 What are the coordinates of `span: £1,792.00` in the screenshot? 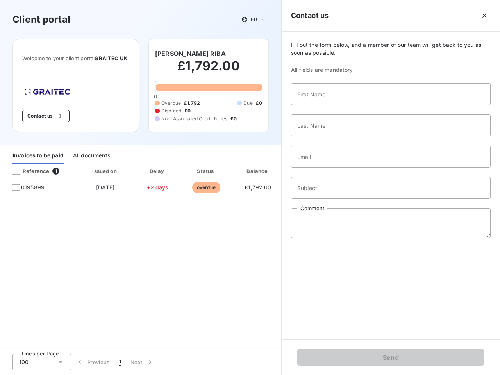 It's located at (258, 187).